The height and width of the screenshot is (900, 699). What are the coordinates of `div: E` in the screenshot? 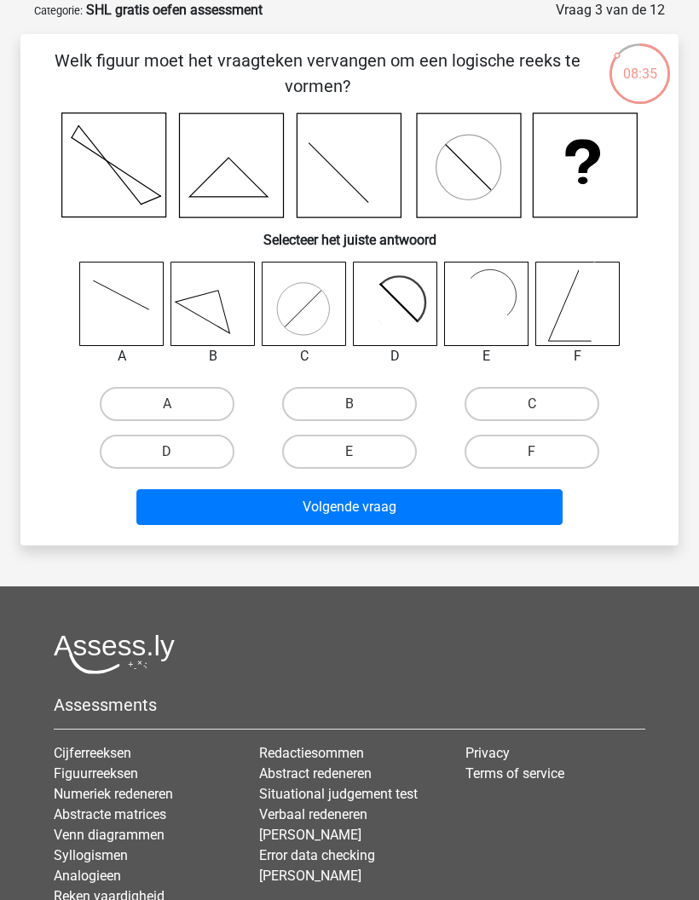 It's located at (486, 356).